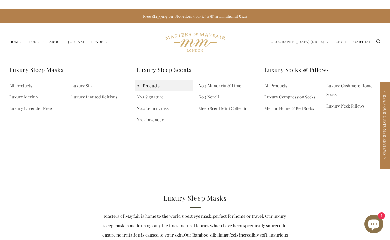  Describe the element at coordinates (37, 108) in the screenshot. I see `a: Luxury Lavender Free` at that location.